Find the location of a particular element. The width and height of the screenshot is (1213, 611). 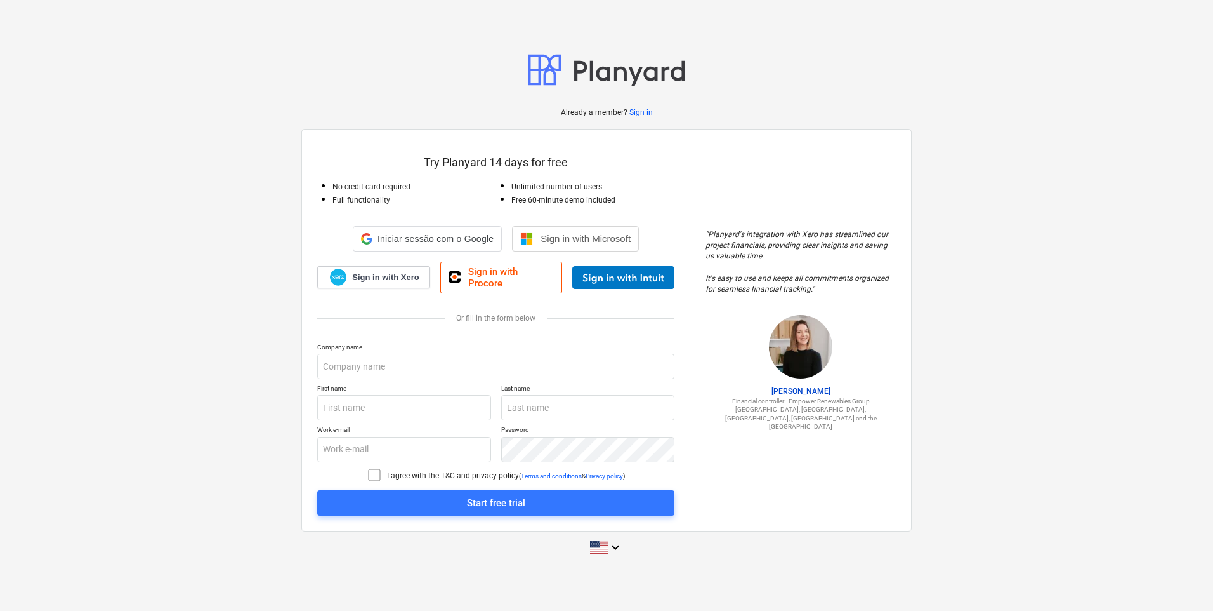

p: First name is located at coordinates (404, 389).